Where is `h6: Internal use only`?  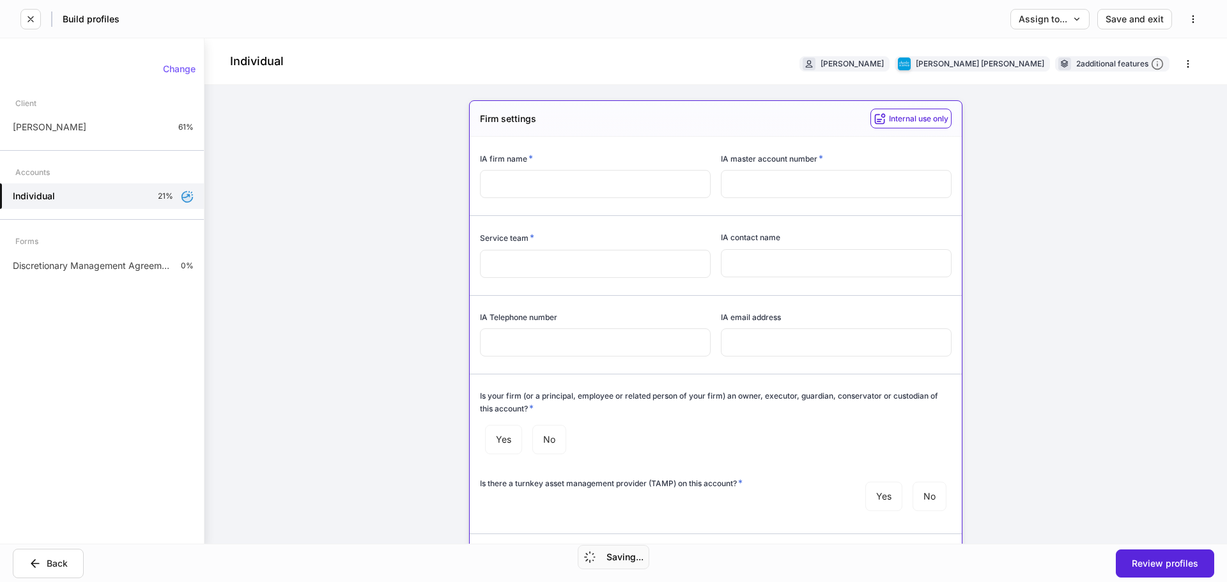 h6: Internal use only is located at coordinates (918, 118).